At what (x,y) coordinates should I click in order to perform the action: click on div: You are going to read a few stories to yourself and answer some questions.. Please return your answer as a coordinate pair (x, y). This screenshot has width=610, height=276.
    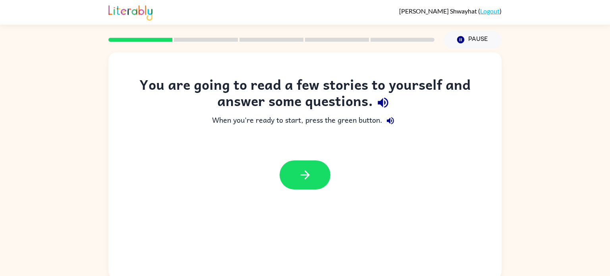
    Looking at the image, I should click on (305, 94).